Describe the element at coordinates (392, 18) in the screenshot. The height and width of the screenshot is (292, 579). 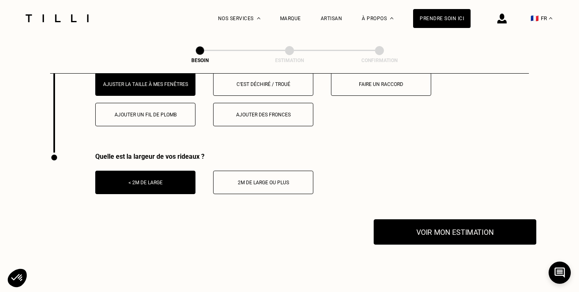
I see `img: Menu déroulant à propos` at that location.